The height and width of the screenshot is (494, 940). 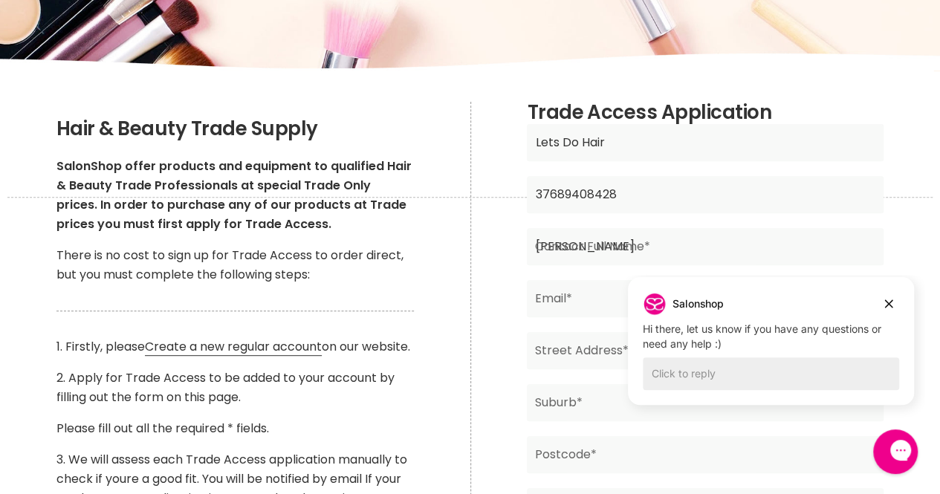 What do you see at coordinates (235, 388) in the screenshot?
I see `p: 2. Apply for Trade Access to be added to your account by filling out the form on this page.` at bounding box center [235, 388].